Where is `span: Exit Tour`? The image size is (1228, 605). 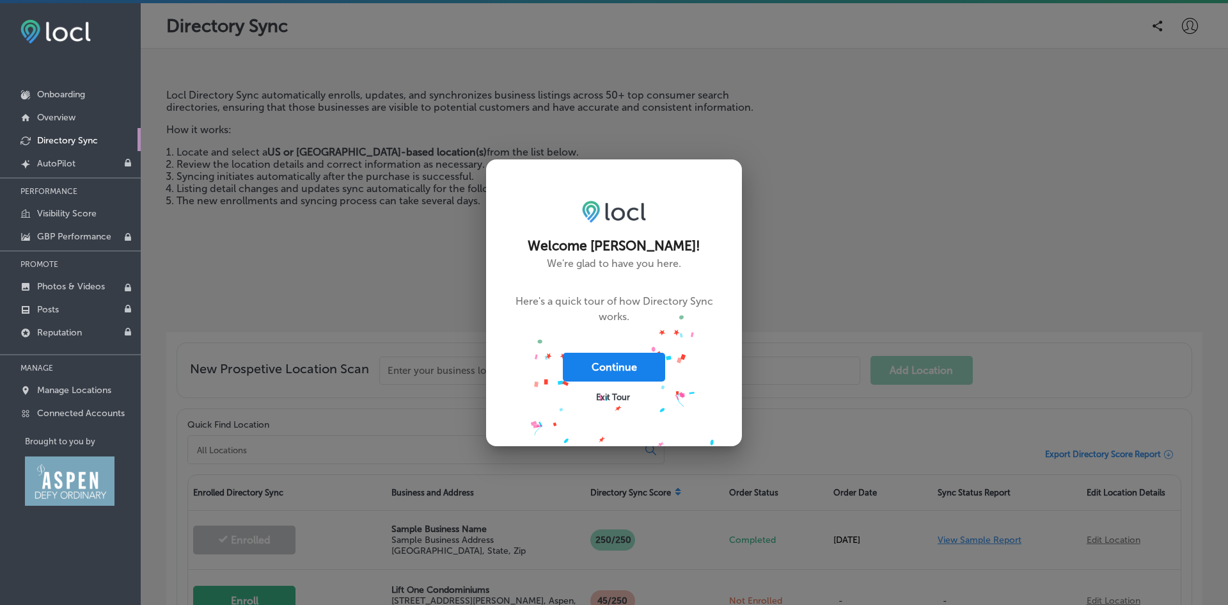
span: Exit Tour is located at coordinates (613, 397).